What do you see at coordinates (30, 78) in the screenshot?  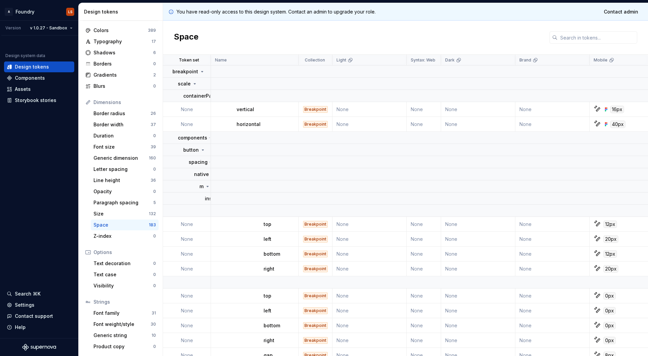 I see `div: Components` at bounding box center [30, 78].